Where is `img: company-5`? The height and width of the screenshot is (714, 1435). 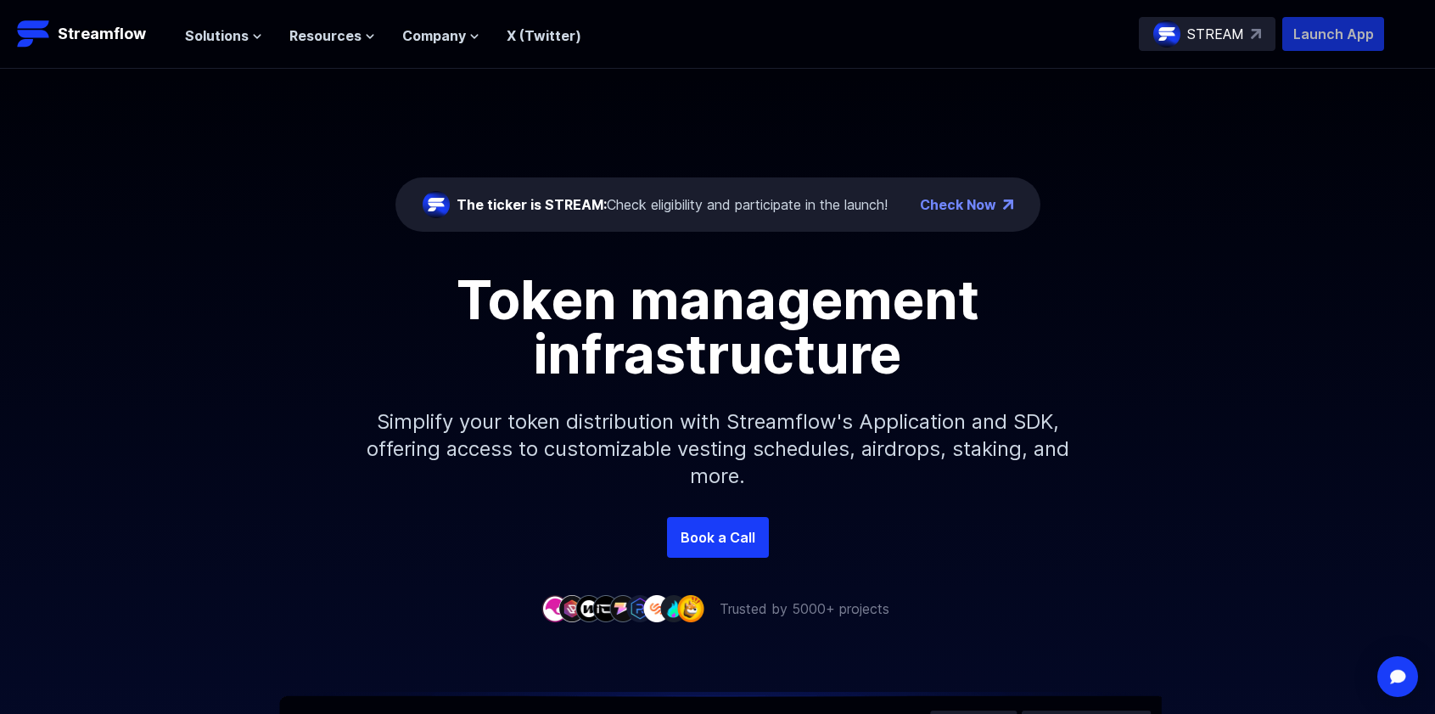 img: company-5 is located at coordinates (623, 607).